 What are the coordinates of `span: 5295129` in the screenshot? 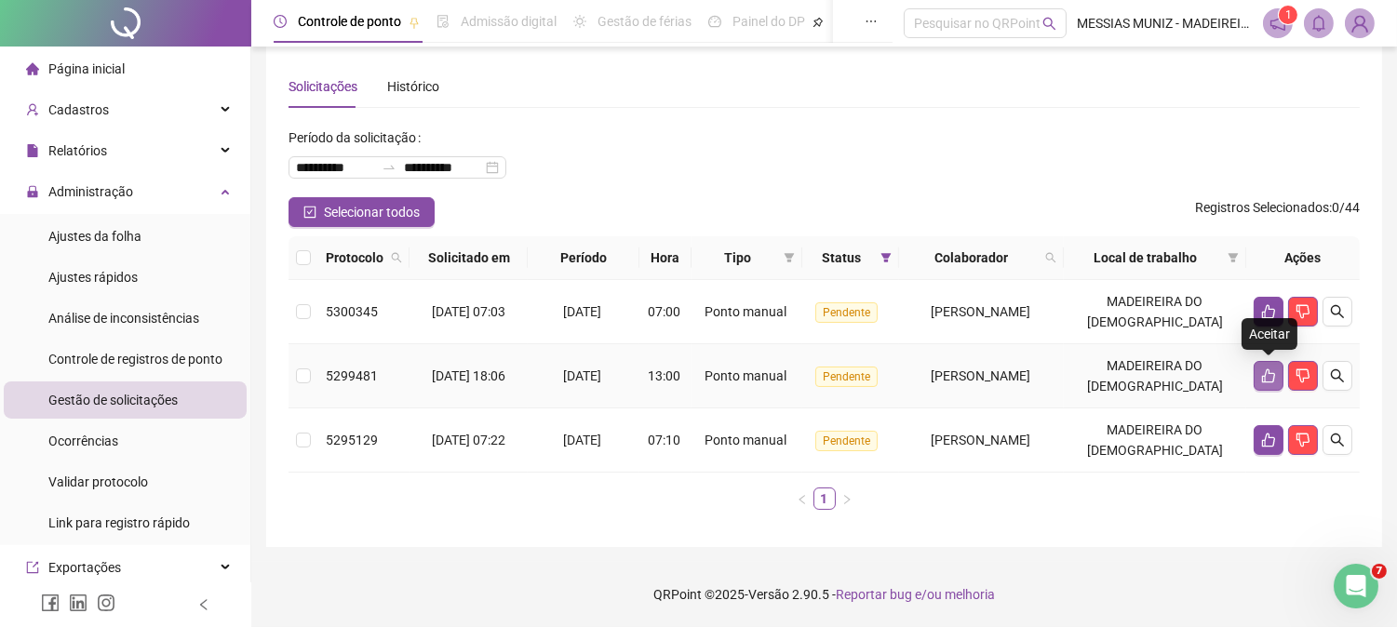 It's located at (352, 440).